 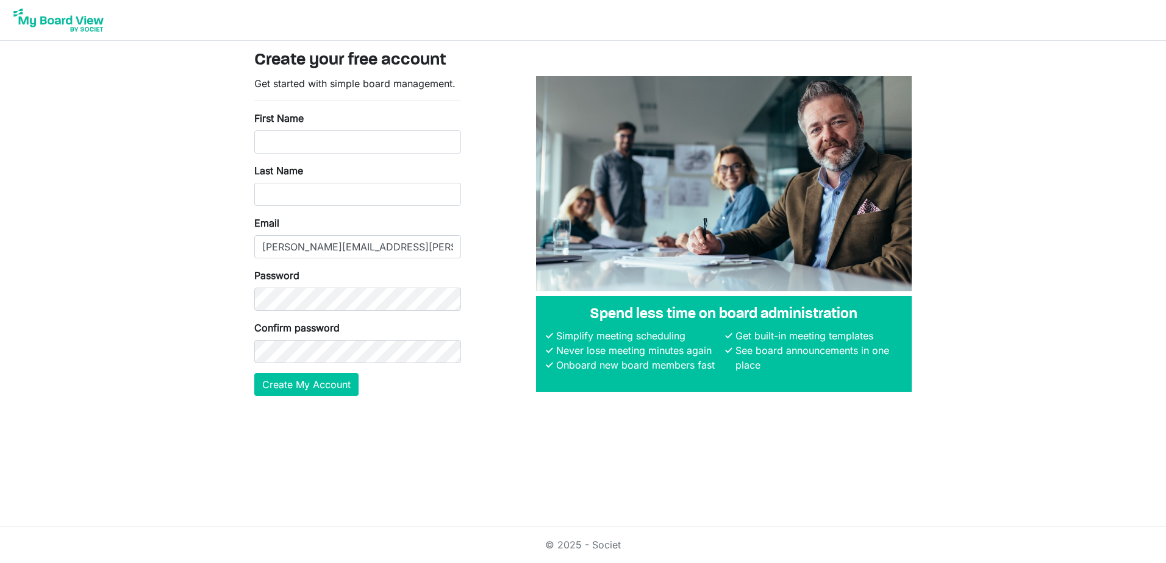 I want to click on h3: Create your free account, so click(x=583, y=61).